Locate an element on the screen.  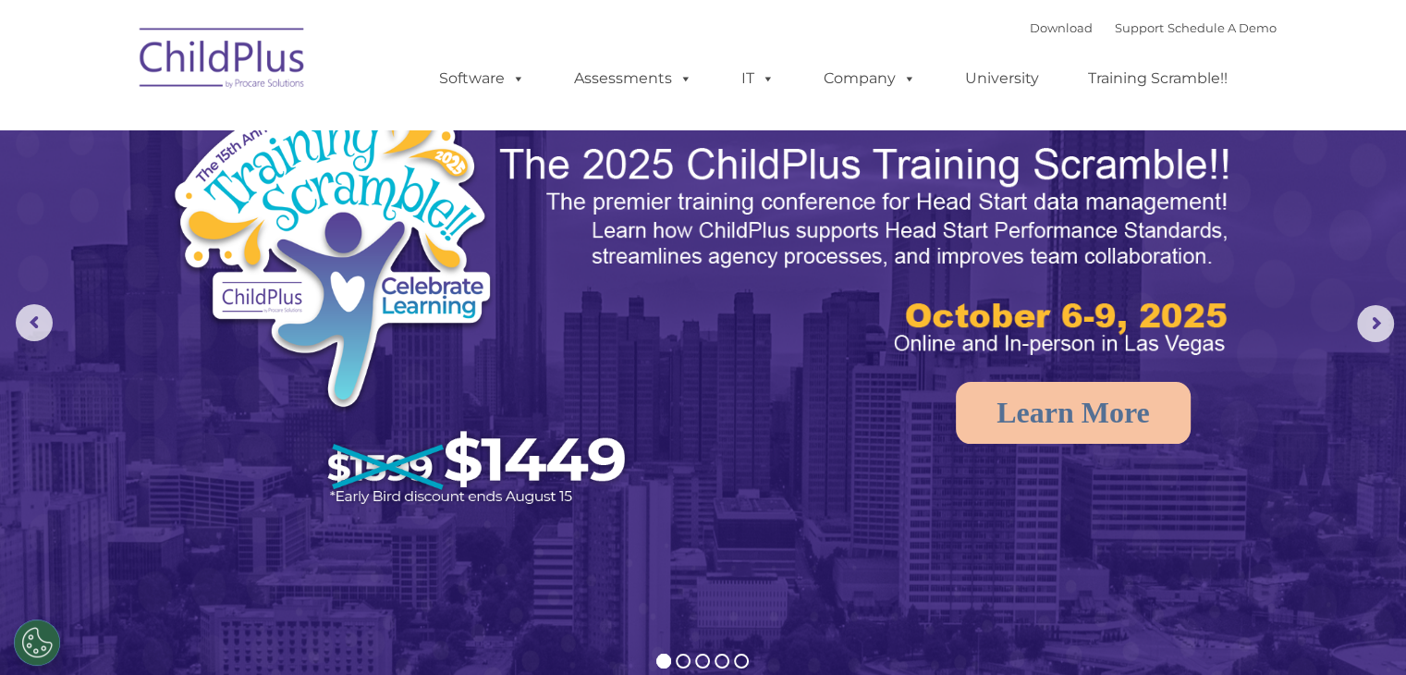
a: Software is located at coordinates (481, 79).